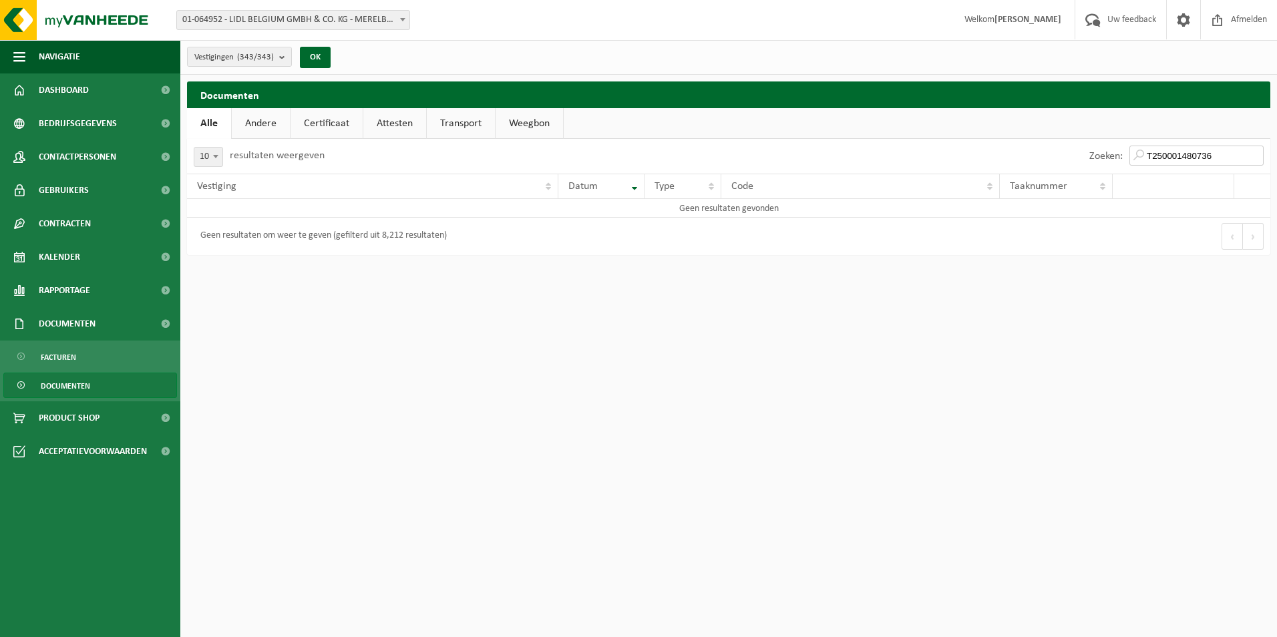 This screenshot has height=637, width=1277. What do you see at coordinates (320, 236) in the screenshot?
I see `div: Geen resultaten om weer te geven (gefilterd uit 8,212 resultaten)` at bounding box center [320, 236].